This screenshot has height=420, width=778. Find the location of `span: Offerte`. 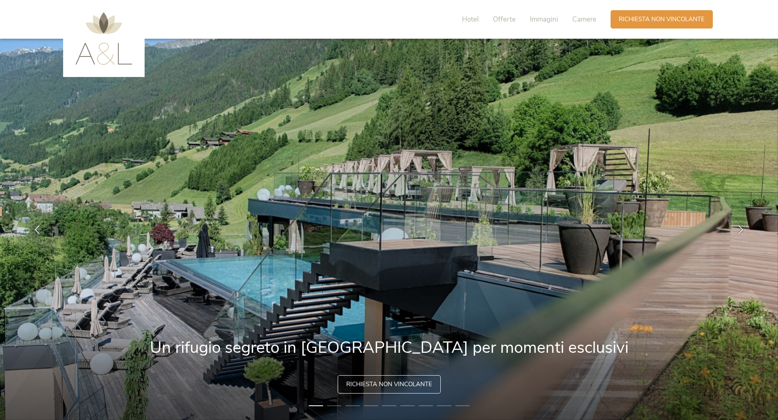

span: Offerte is located at coordinates (504, 19).